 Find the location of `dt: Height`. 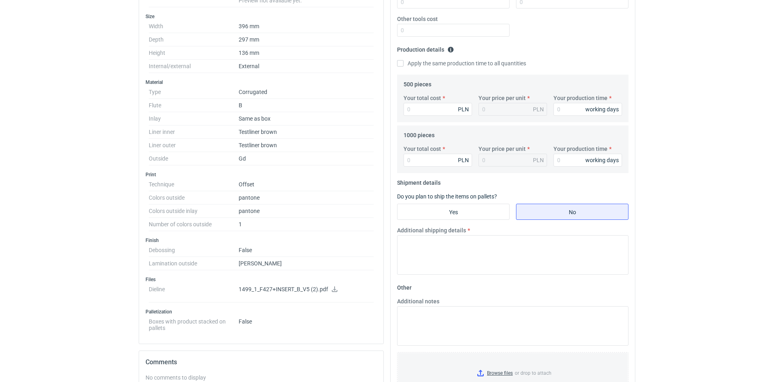

dt: Height is located at coordinates (193, 53).